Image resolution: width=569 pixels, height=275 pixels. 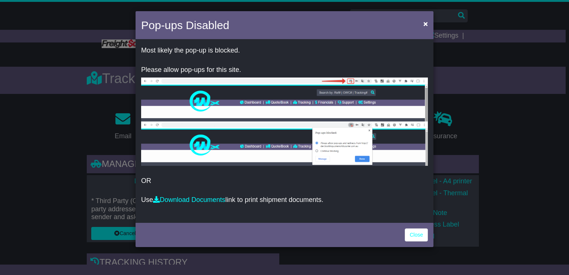 What do you see at coordinates (189, 200) in the screenshot?
I see `a: Download Documents` at bounding box center [189, 200].